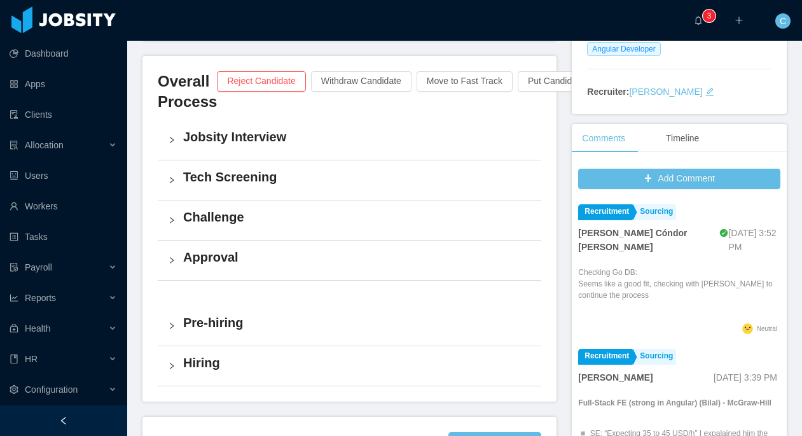  Describe the element at coordinates (349, 180) in the screenshot. I see `div: icon: rightTech Screening` at that location.